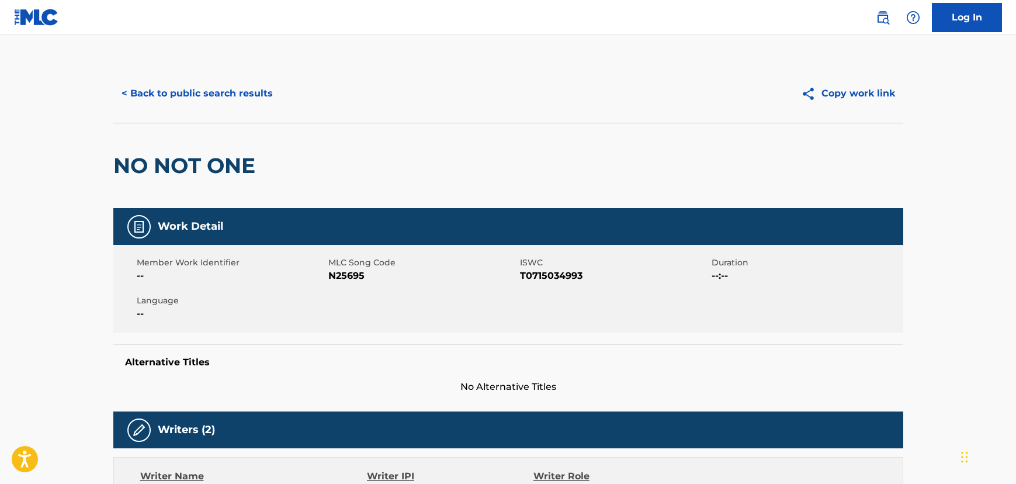  What do you see at coordinates (508, 387) in the screenshot?
I see `span: No Alternative Titles` at bounding box center [508, 387].